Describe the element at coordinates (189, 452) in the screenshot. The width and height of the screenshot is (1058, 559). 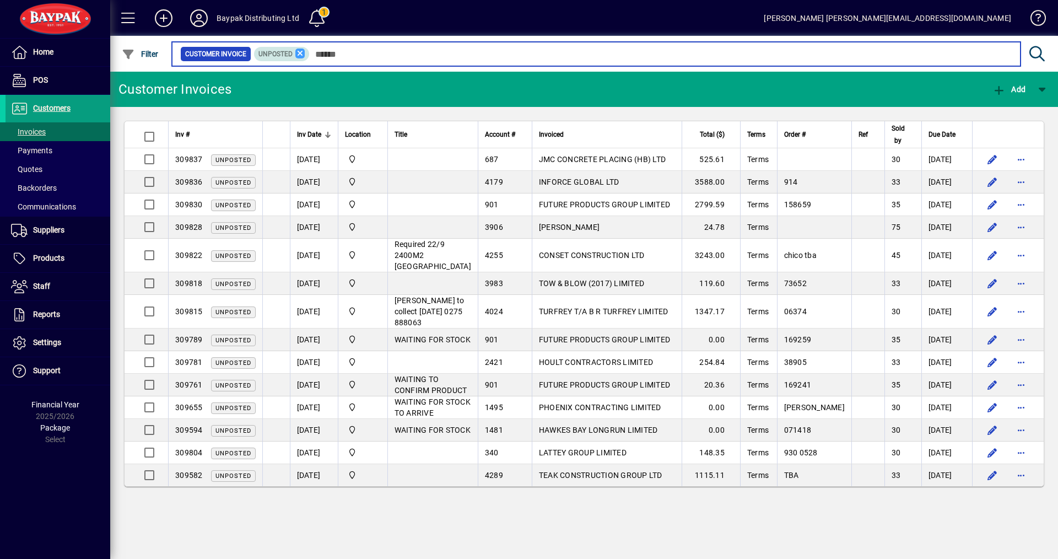
I see `span: 309804` at that location.